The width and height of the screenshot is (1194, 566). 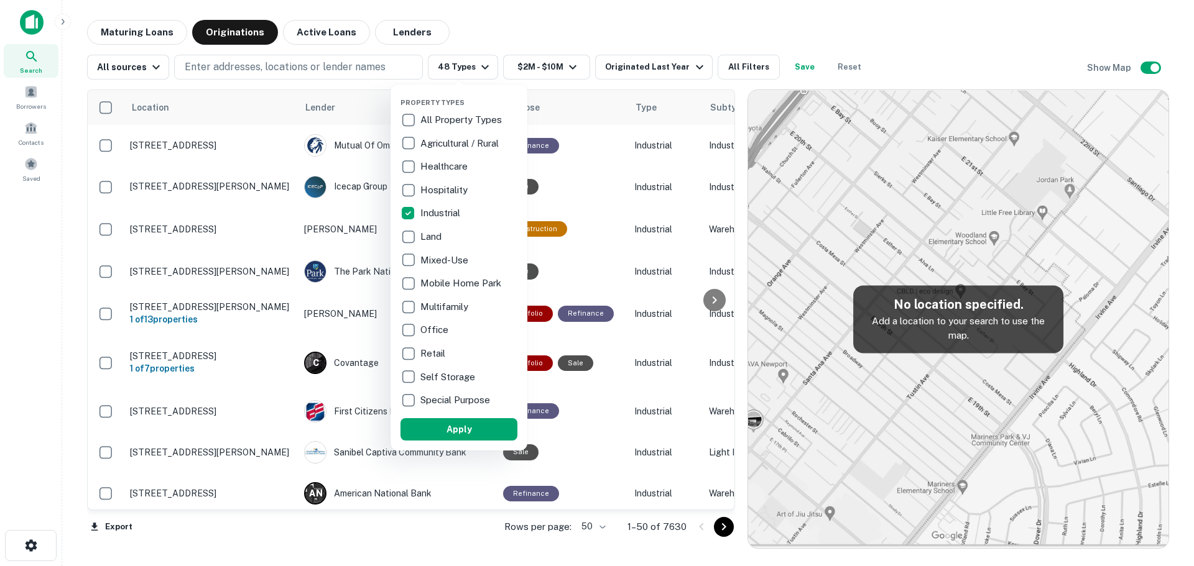 I want to click on p: Multifamily, so click(x=445, y=307).